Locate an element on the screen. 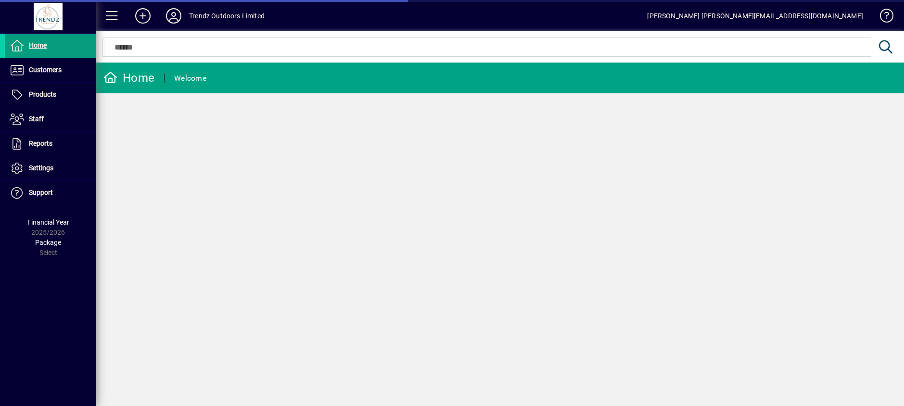  span: Home is located at coordinates (38, 45).